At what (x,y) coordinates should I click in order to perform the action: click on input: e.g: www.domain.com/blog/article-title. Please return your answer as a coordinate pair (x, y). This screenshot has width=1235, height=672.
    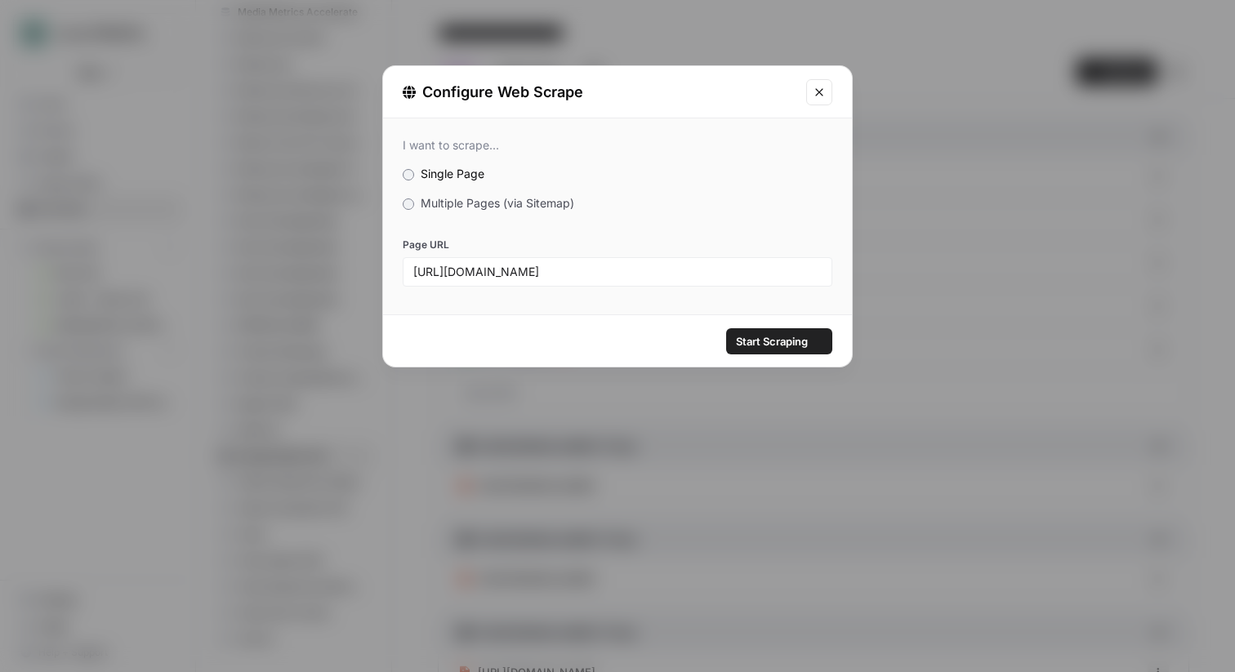
    Looking at the image, I should click on (618, 272).